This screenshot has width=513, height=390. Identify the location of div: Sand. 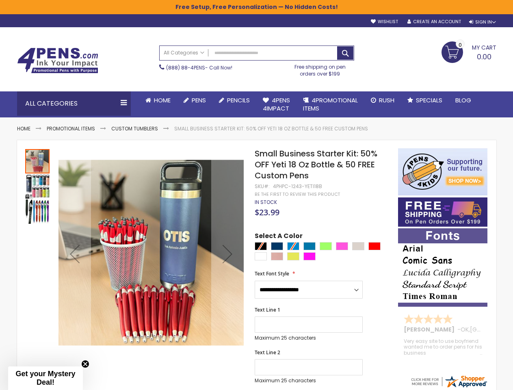
(359, 246).